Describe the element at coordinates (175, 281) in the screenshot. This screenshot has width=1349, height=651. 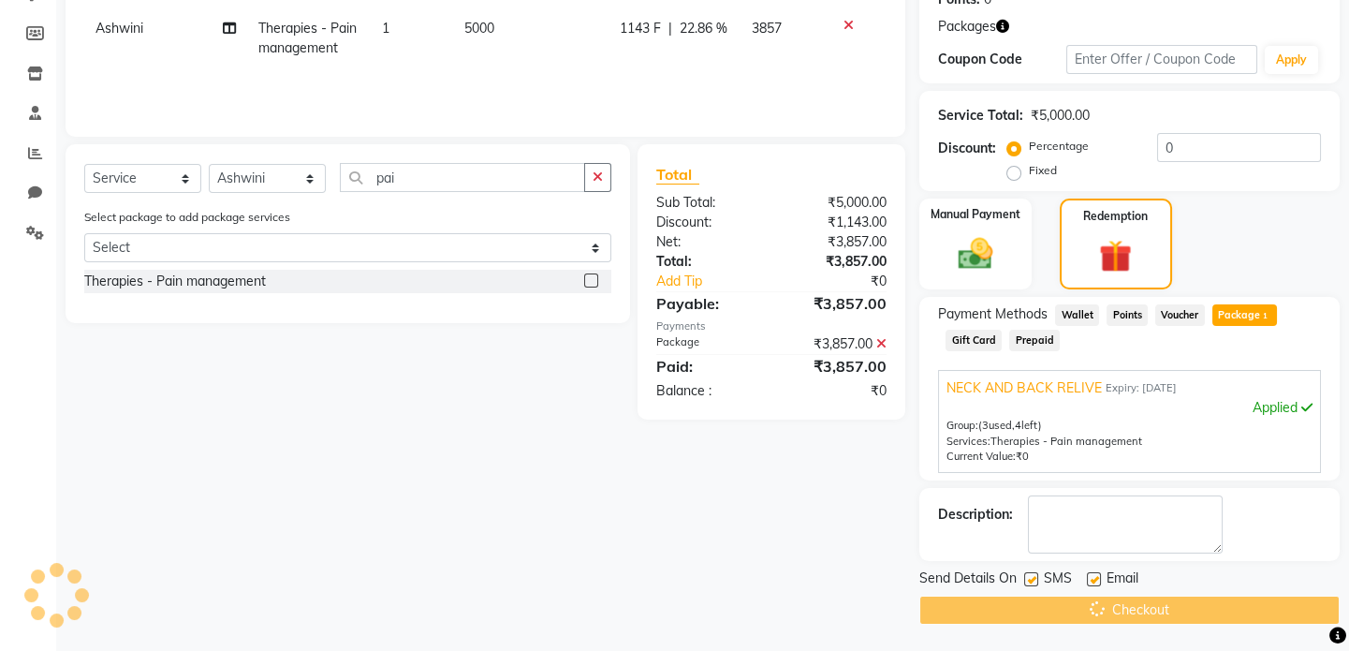
I see `div: Therapies - Pain management` at that location.